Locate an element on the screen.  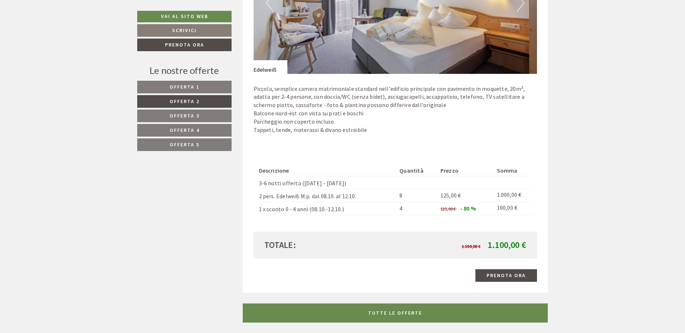
span: 1.100,00 € is located at coordinates (506, 244).